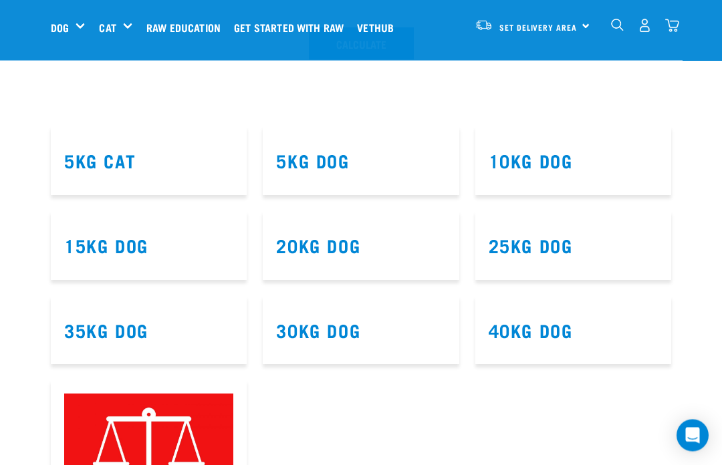 The height and width of the screenshot is (465, 722). Describe the element at coordinates (644, 25) in the screenshot. I see `img: user.png` at that location.